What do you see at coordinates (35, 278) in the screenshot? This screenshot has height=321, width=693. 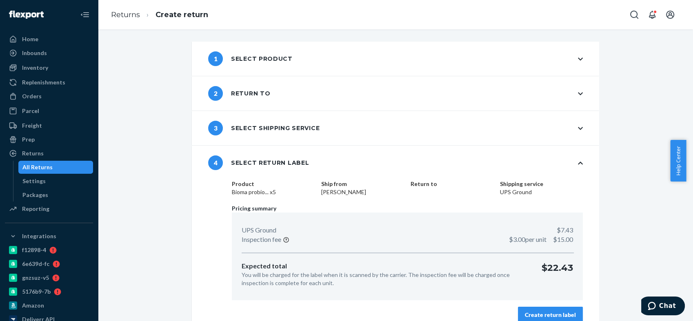 I see `div: gnzsuz-v5` at bounding box center [35, 278].